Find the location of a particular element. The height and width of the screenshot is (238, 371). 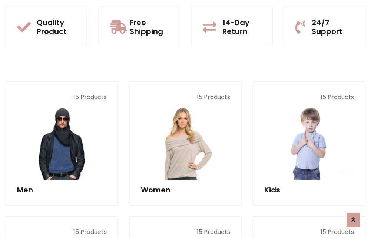

h5: Quality Product is located at coordinates (56, 27).